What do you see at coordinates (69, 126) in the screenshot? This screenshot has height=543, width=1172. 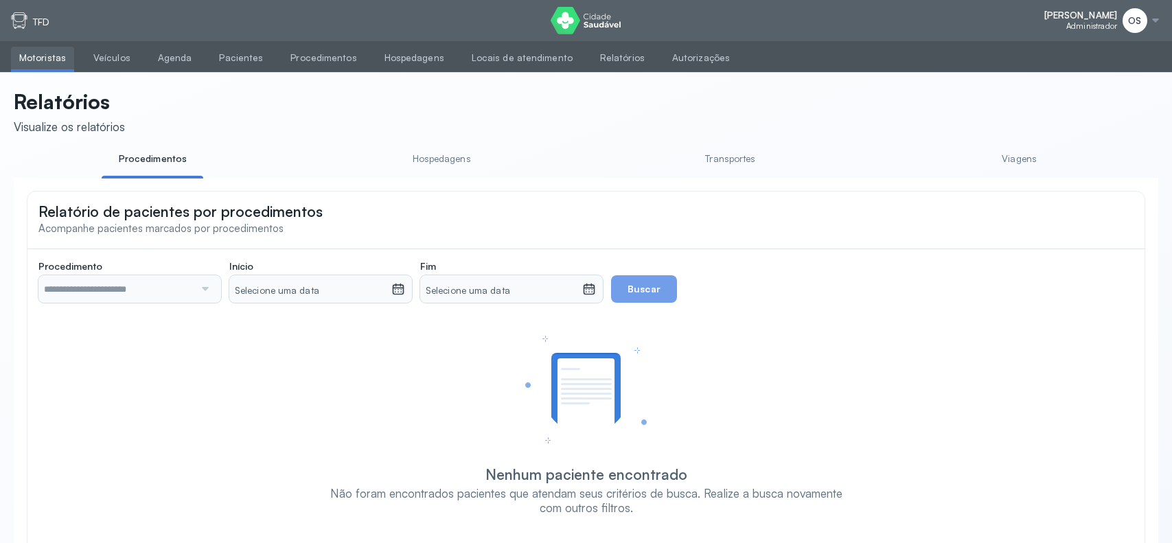 I see `div: Visualize os relatórios` at bounding box center [69, 126].